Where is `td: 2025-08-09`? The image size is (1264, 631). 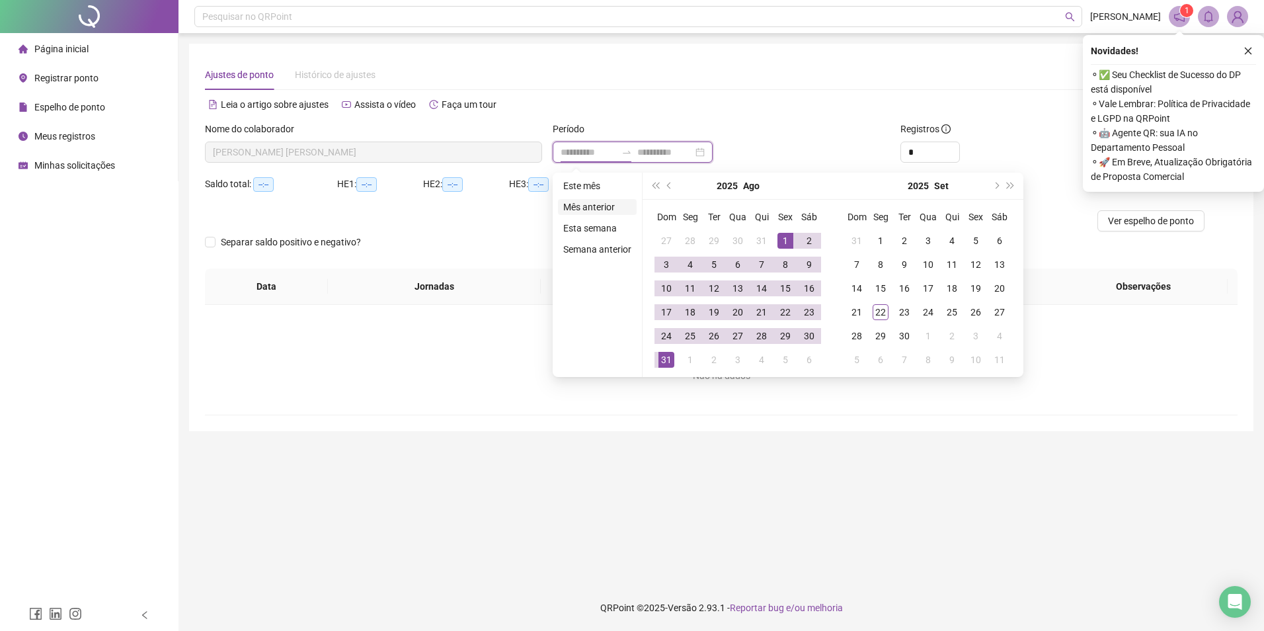
td: 2025-08-09 is located at coordinates (809, 264).